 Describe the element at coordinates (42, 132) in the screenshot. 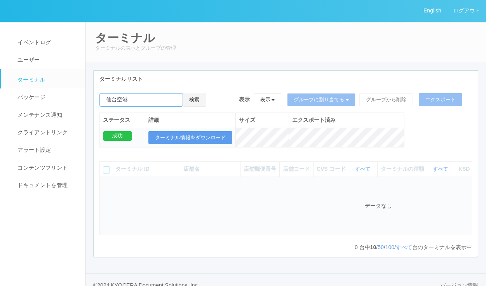

I see `span: クライアントリンク` at that location.